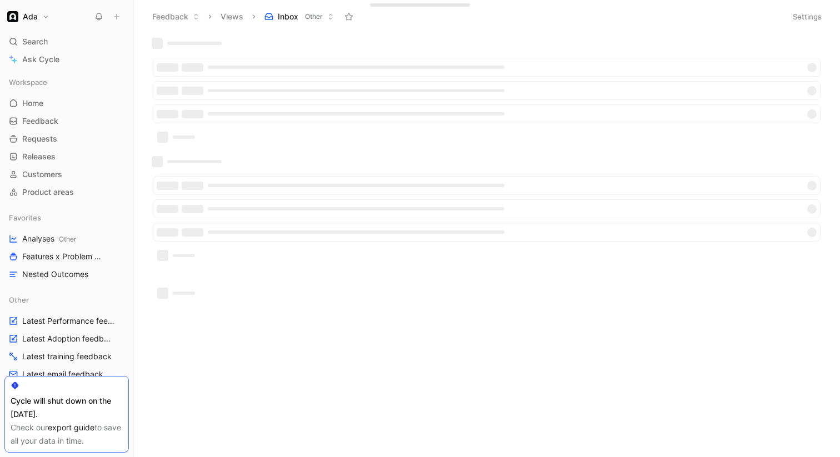 This screenshot has height=457, width=840. Describe the element at coordinates (28, 82) in the screenshot. I see `span: Workspace` at that location.